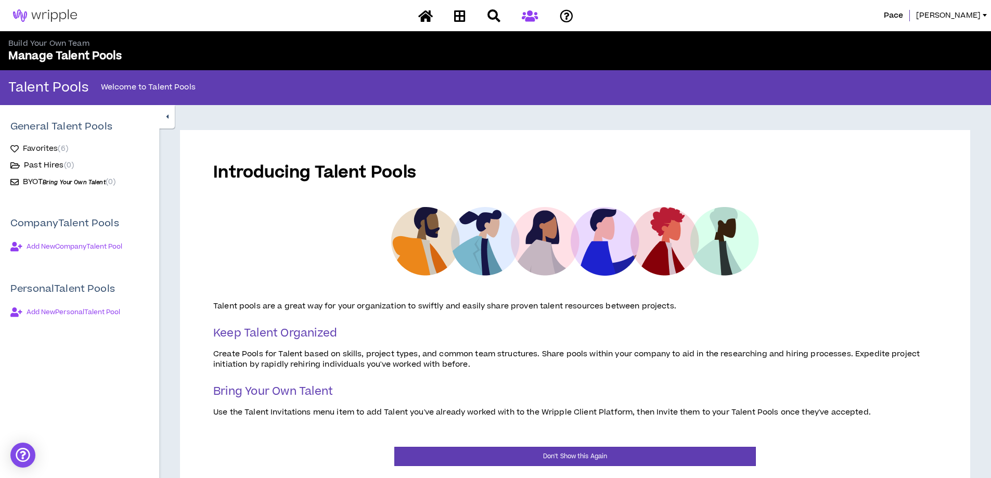 The image size is (991, 478). Describe the element at coordinates (65, 312) in the screenshot. I see `button: Add NewPersonalTalent Pool` at that location.